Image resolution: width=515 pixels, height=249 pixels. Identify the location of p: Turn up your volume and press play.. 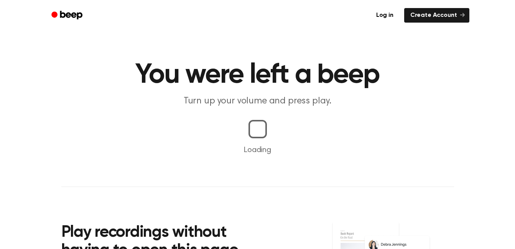
(258, 101).